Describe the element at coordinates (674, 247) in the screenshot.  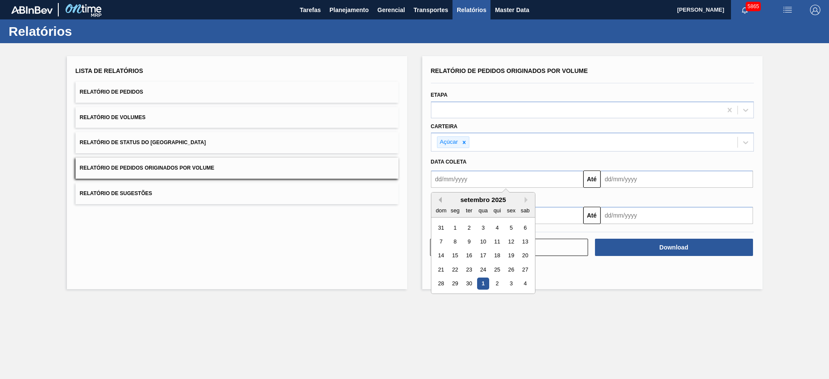
I see `button: Download` at that location.